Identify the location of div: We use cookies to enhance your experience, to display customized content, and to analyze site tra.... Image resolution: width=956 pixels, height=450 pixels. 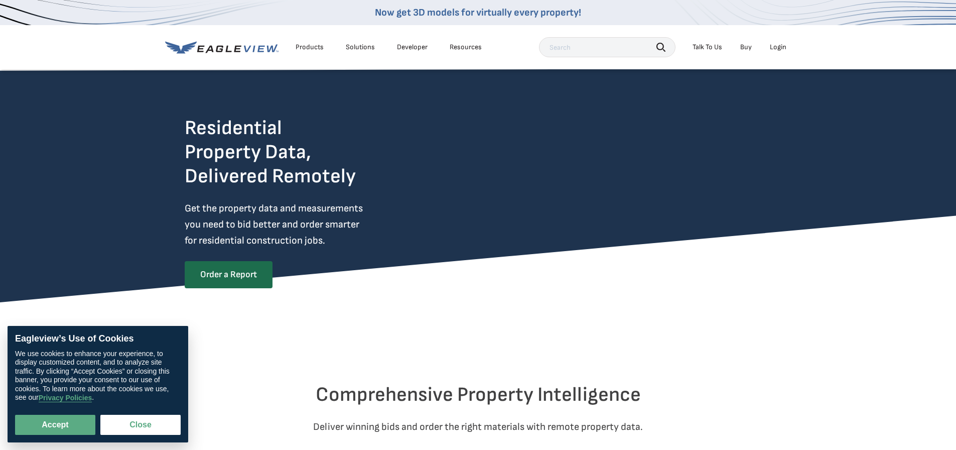
(98, 376).